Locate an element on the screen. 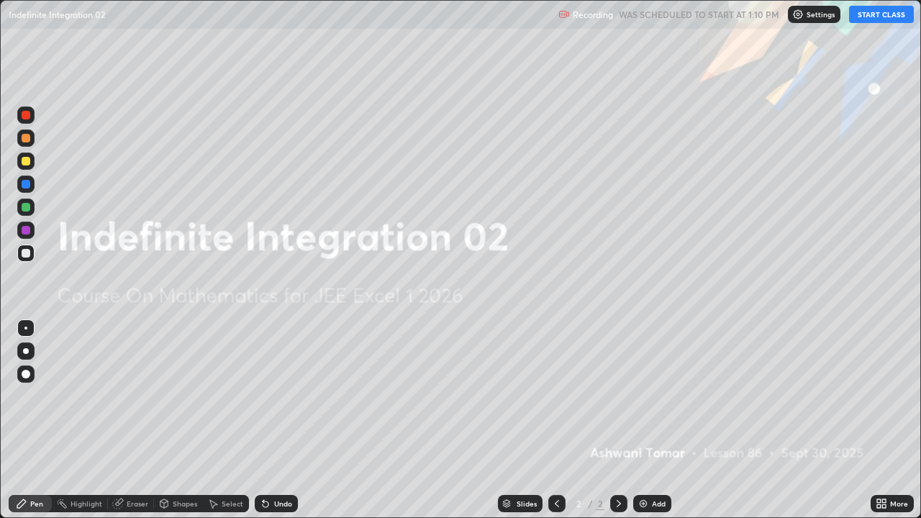 This screenshot has height=518, width=921. p: Indefinite Integration 02 is located at coordinates (57, 14).